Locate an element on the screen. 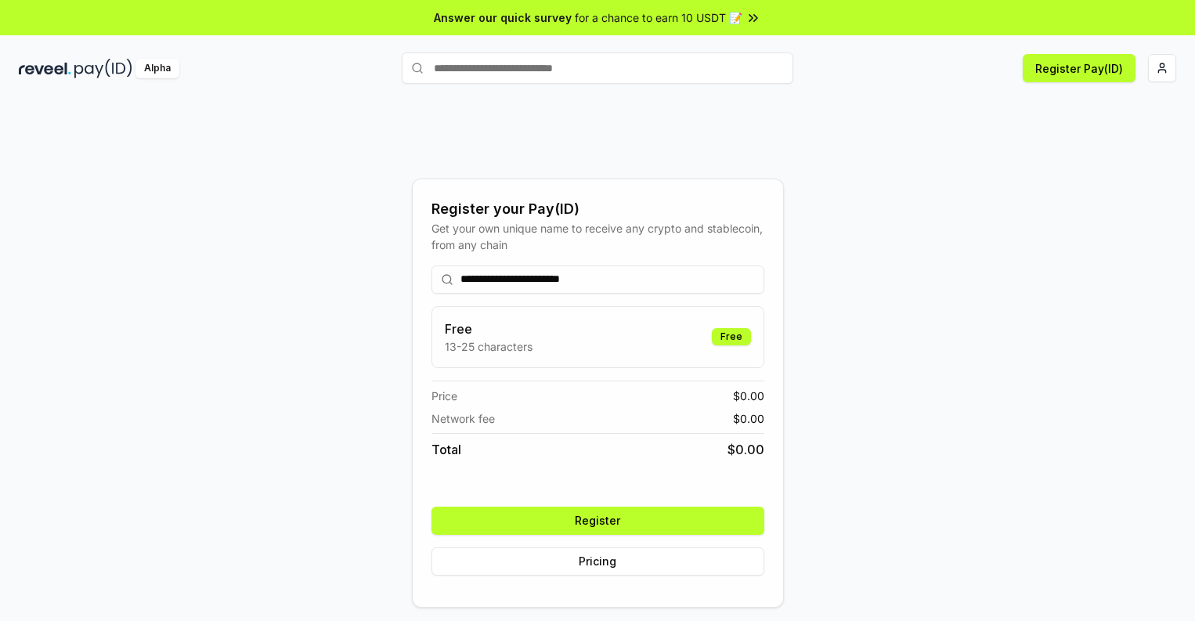 Image resolution: width=1195 pixels, height=621 pixels. h3: Free is located at coordinates (489, 329).